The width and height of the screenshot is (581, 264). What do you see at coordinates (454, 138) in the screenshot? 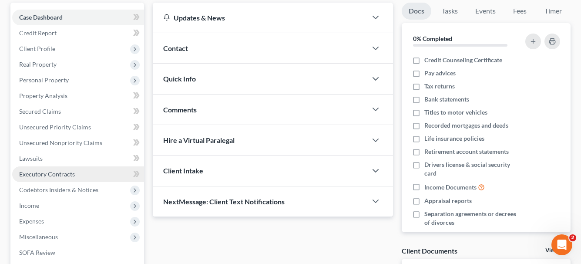
I see `span: Life insurance policies` at bounding box center [454, 138].